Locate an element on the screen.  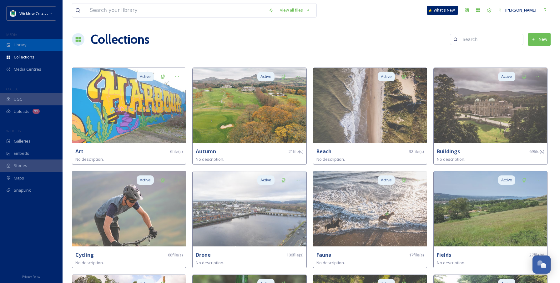
img: DJI_0005.jpg is located at coordinates (249, 105).